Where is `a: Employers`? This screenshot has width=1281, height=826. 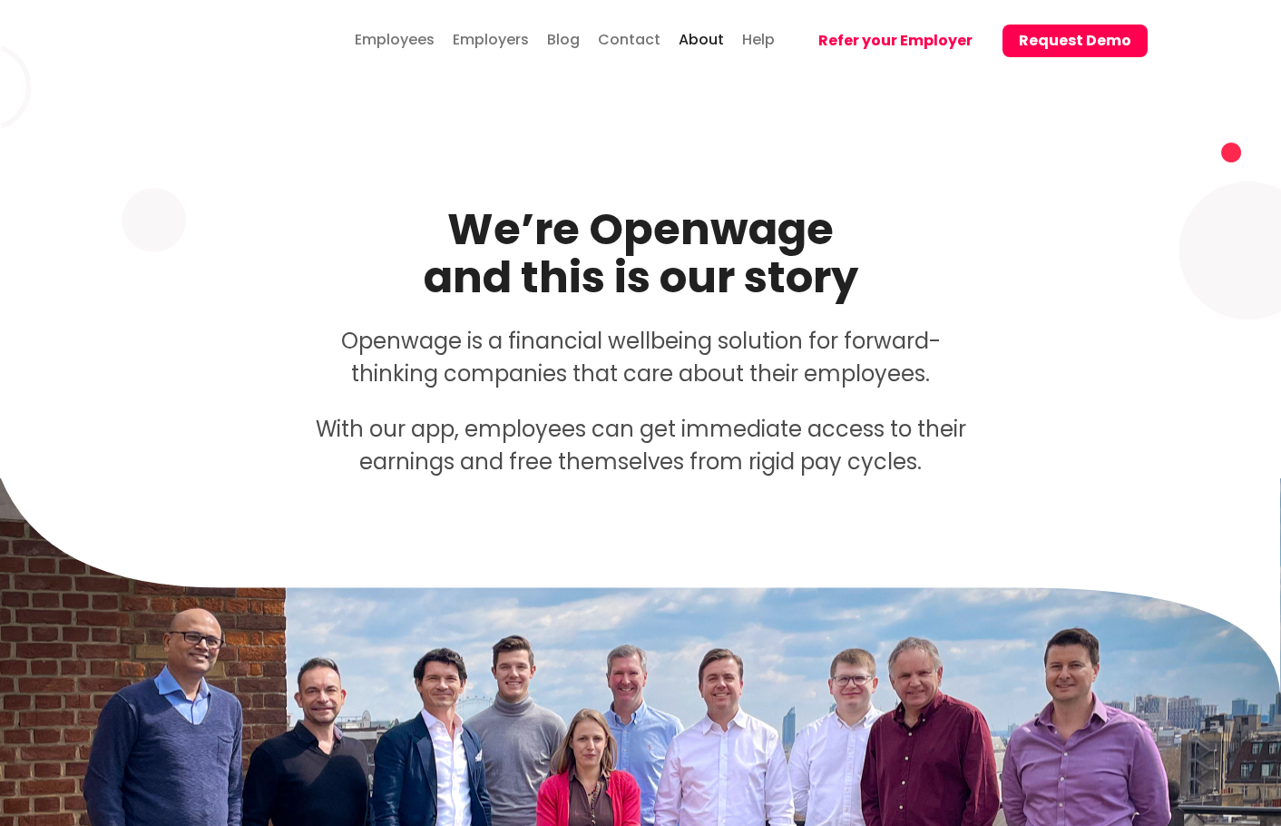
a: Employers is located at coordinates (491, 37).